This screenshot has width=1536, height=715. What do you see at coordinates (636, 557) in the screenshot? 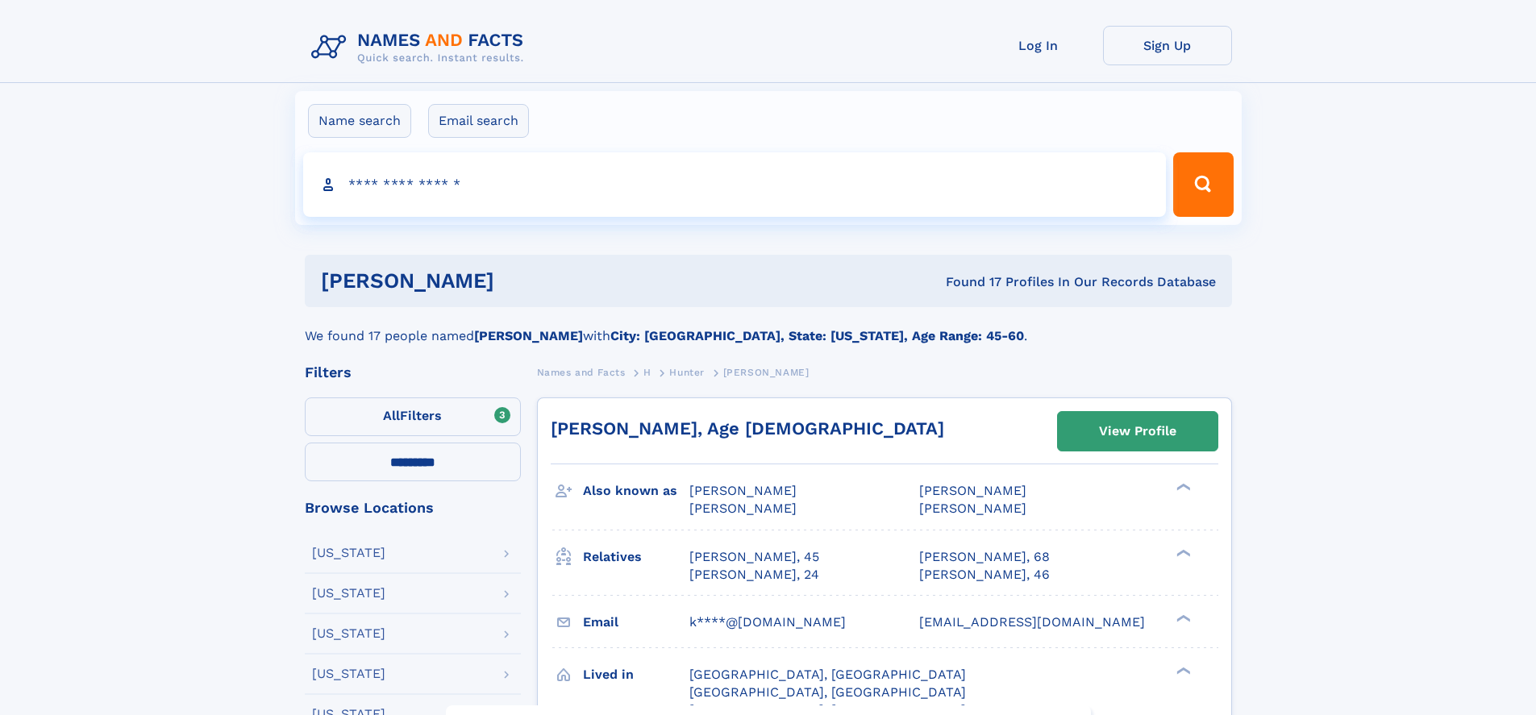
I see `h3: Relatives` at bounding box center [636, 557].